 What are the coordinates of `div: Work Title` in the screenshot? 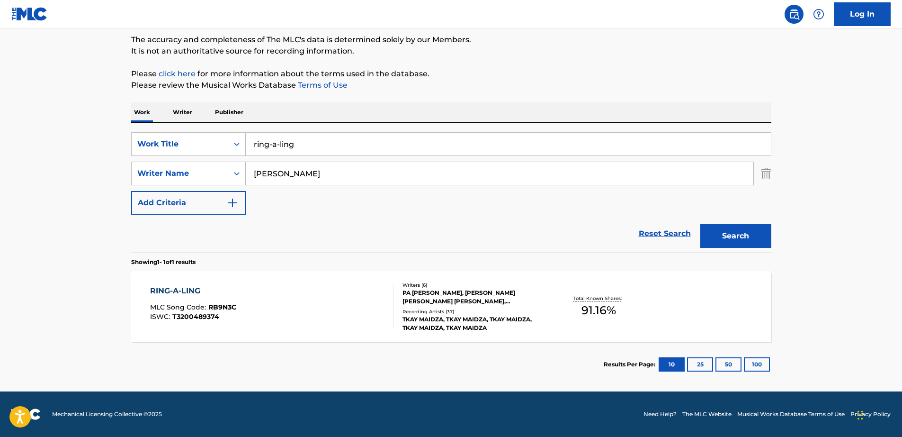 It's located at (180, 144).